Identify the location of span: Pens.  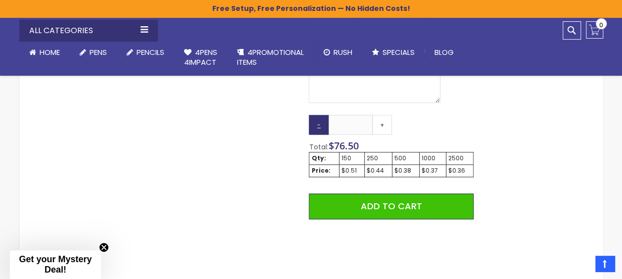
(98, 52).